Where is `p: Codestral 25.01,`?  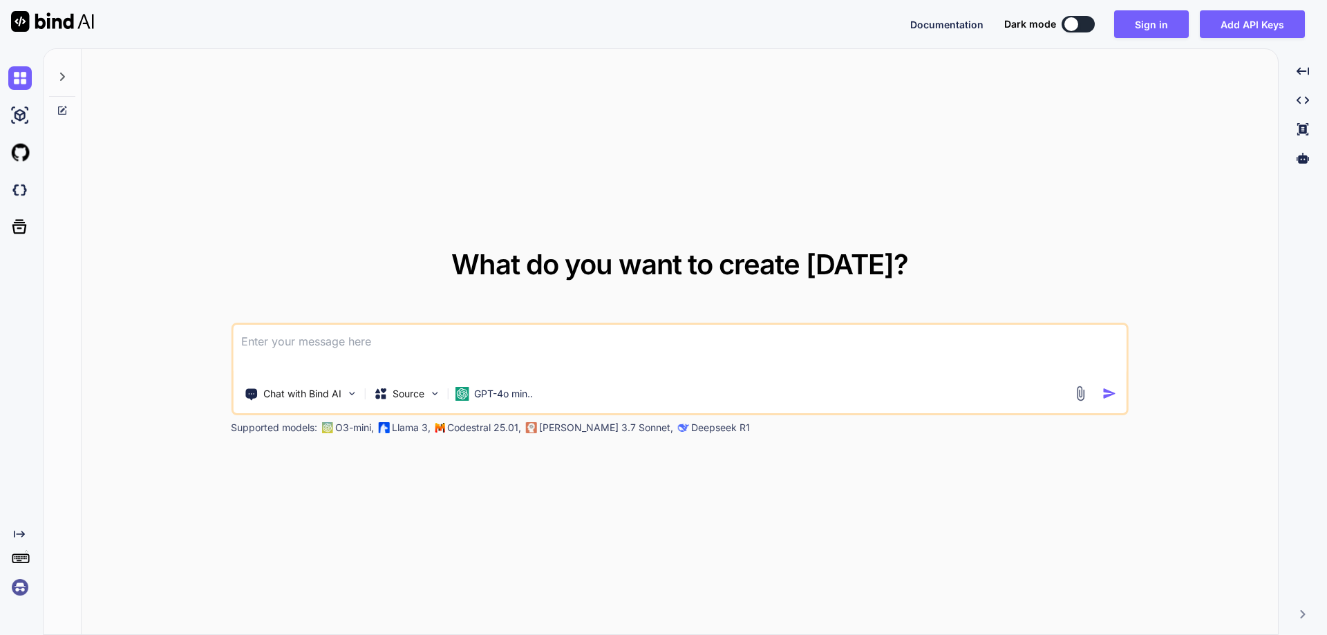
p: Codestral 25.01, is located at coordinates (484, 428).